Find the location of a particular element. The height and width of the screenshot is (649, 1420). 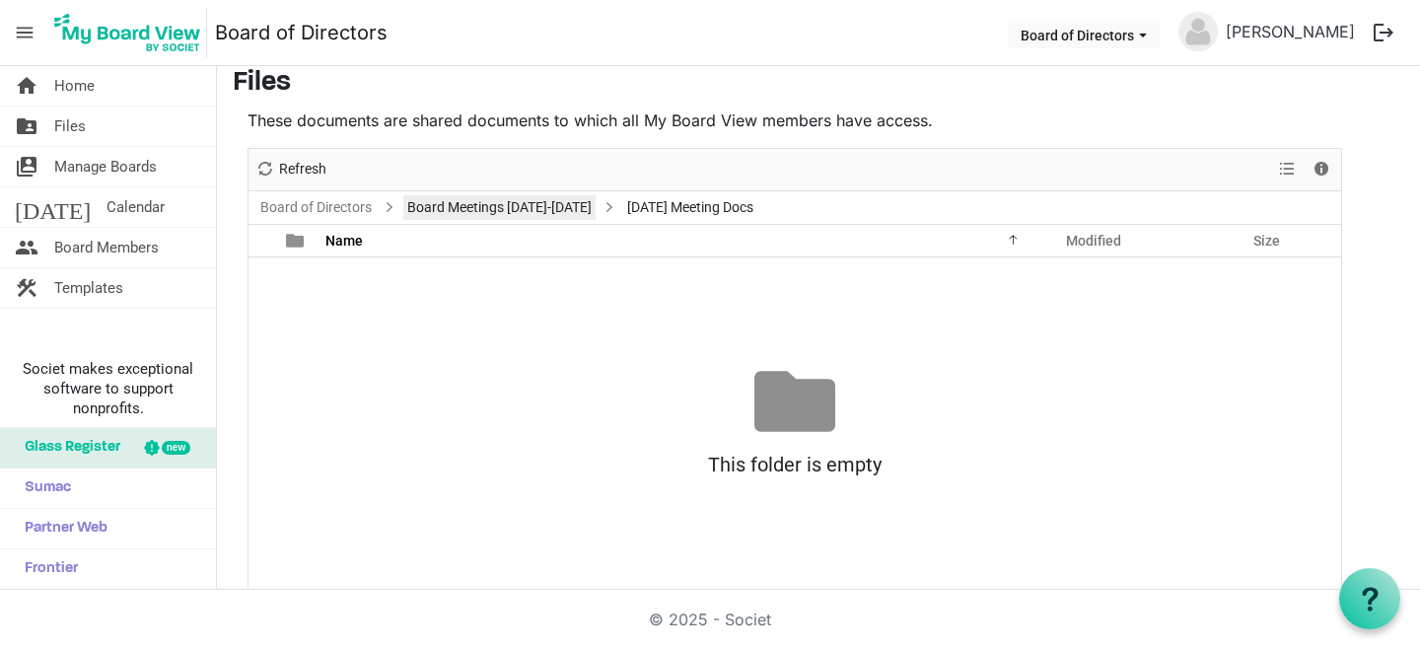

p: These documents are shared documents to which all My Board View members have access. is located at coordinates (795, 120).